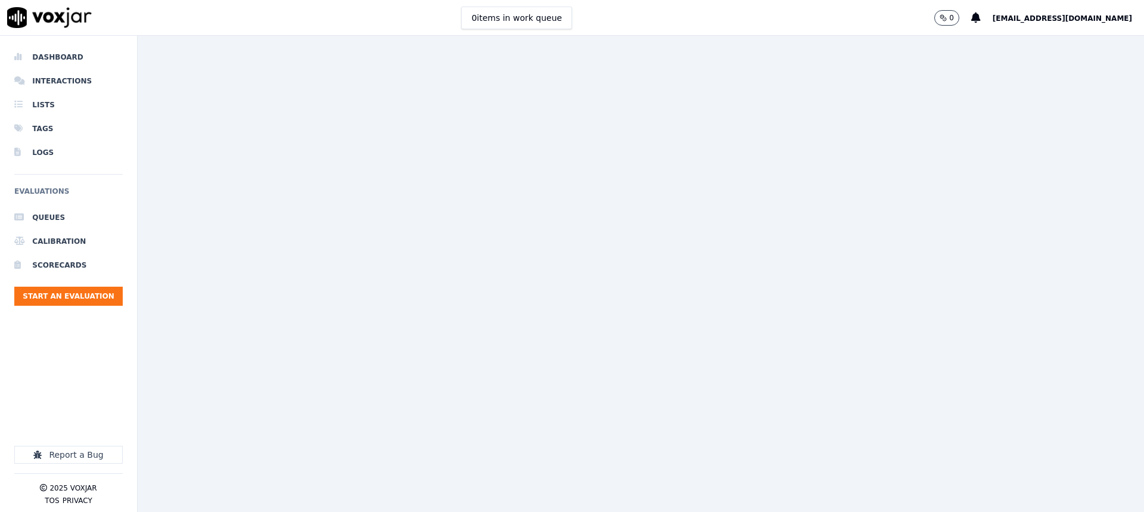 Image resolution: width=1144 pixels, height=512 pixels. Describe the element at coordinates (77, 500) in the screenshot. I see `button: Privacy` at that location.